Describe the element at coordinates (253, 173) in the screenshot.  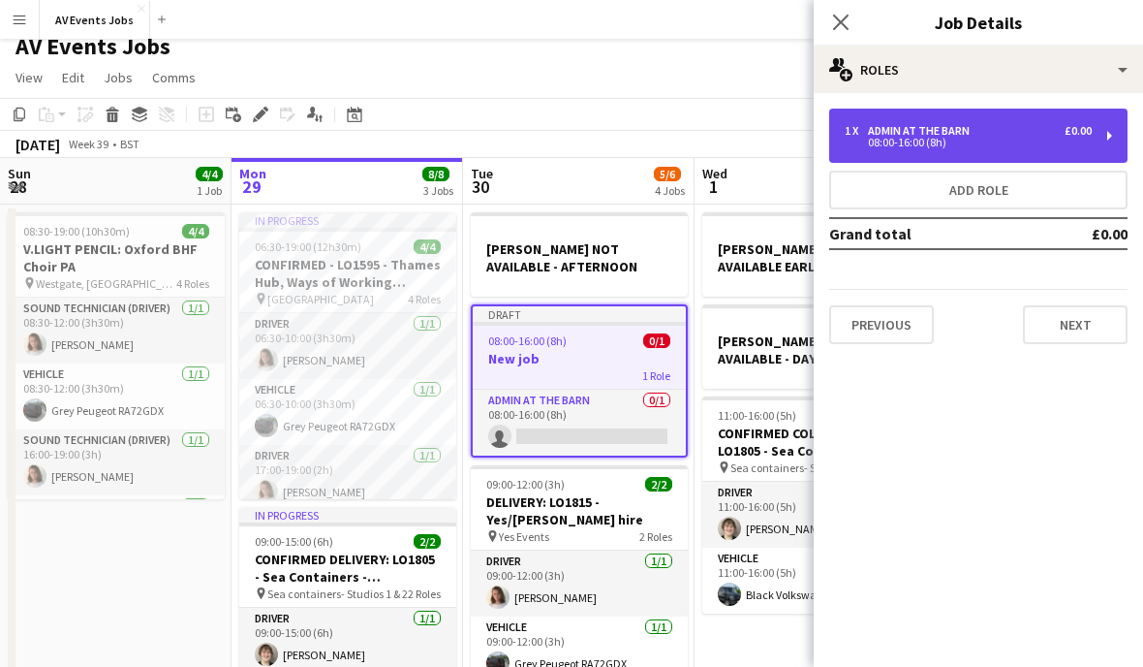
I see `span: Mon` at that location.